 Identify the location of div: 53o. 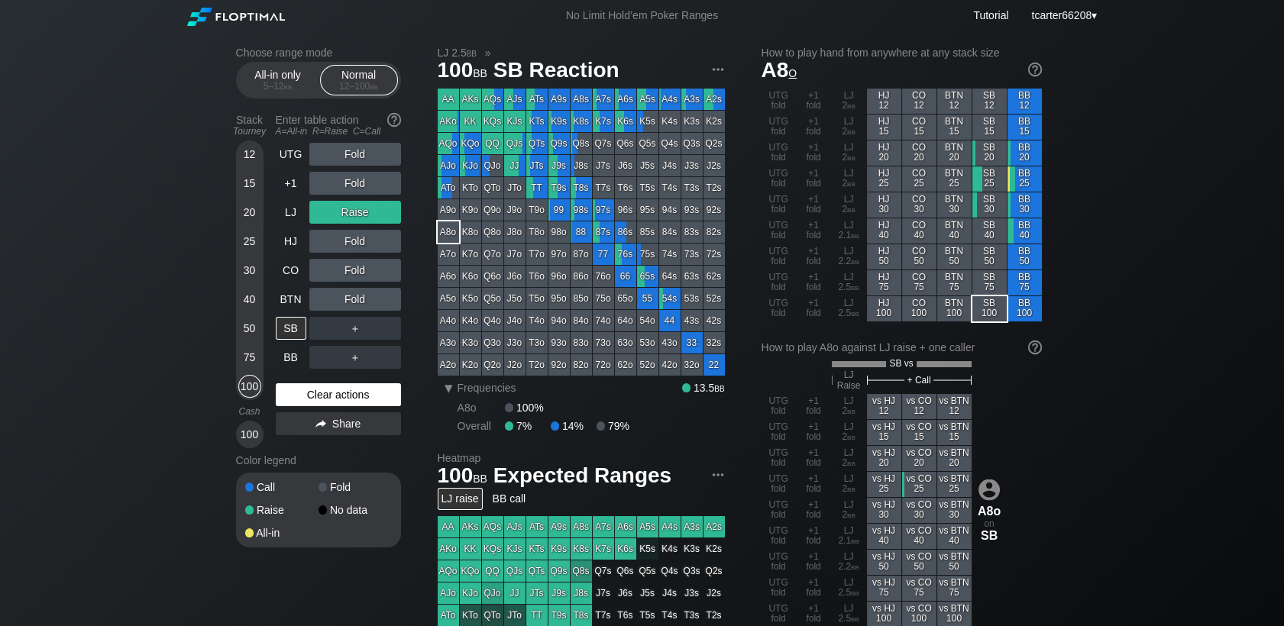
(648, 343).